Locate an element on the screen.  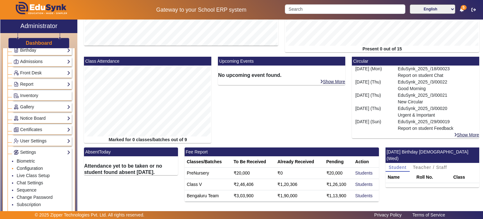
mat-card-header: Class Attendance is located at coordinates (147, 61).